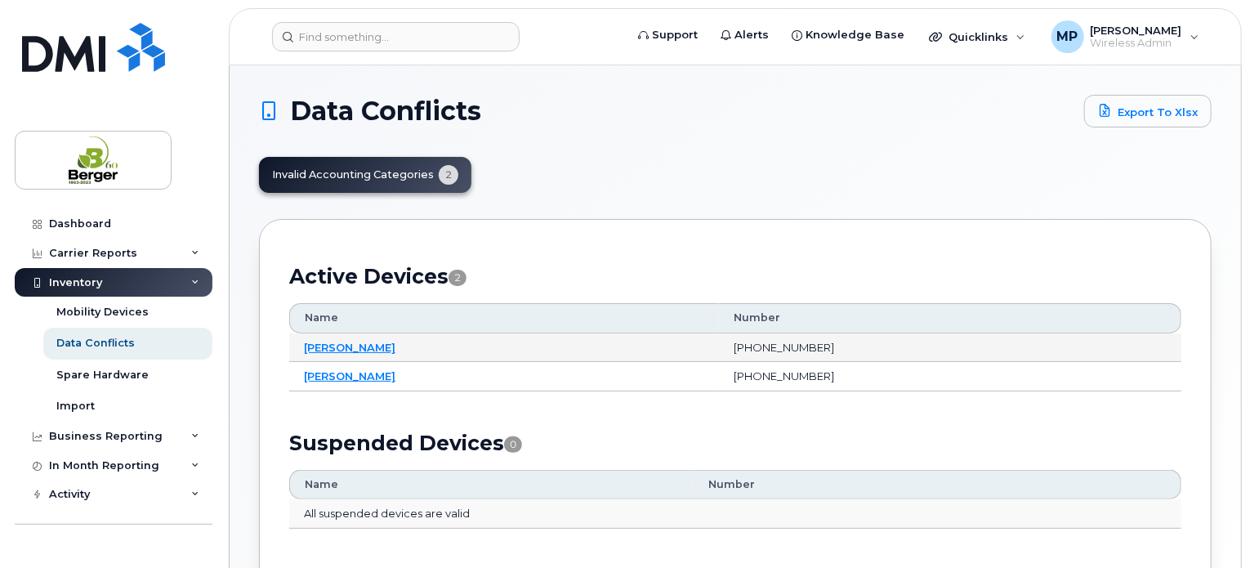 The width and height of the screenshot is (1250, 568). What do you see at coordinates (735, 276) in the screenshot?
I see `h2: Active Devices` at bounding box center [735, 276].